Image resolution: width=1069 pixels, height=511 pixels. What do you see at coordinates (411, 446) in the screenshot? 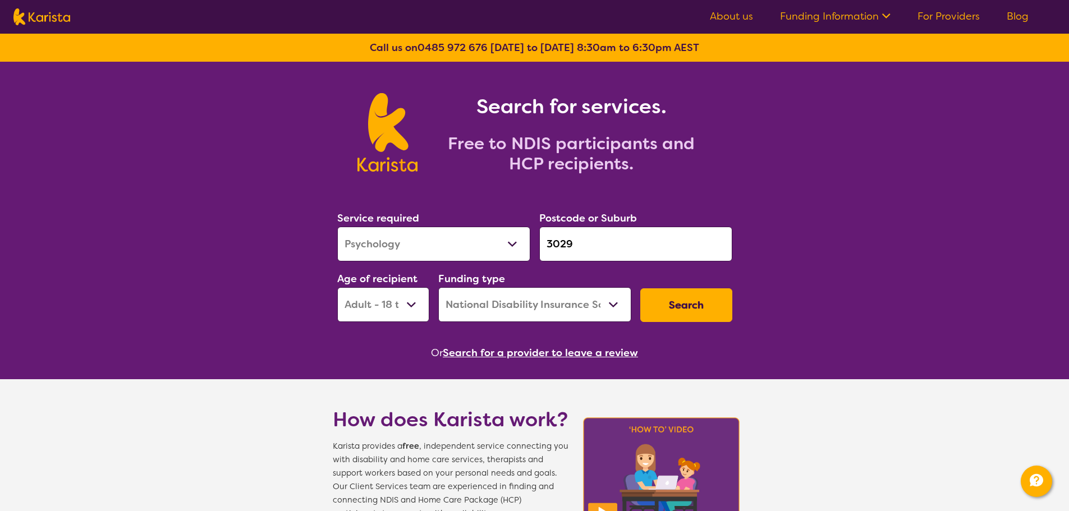
I see `b: free` at bounding box center [411, 446].